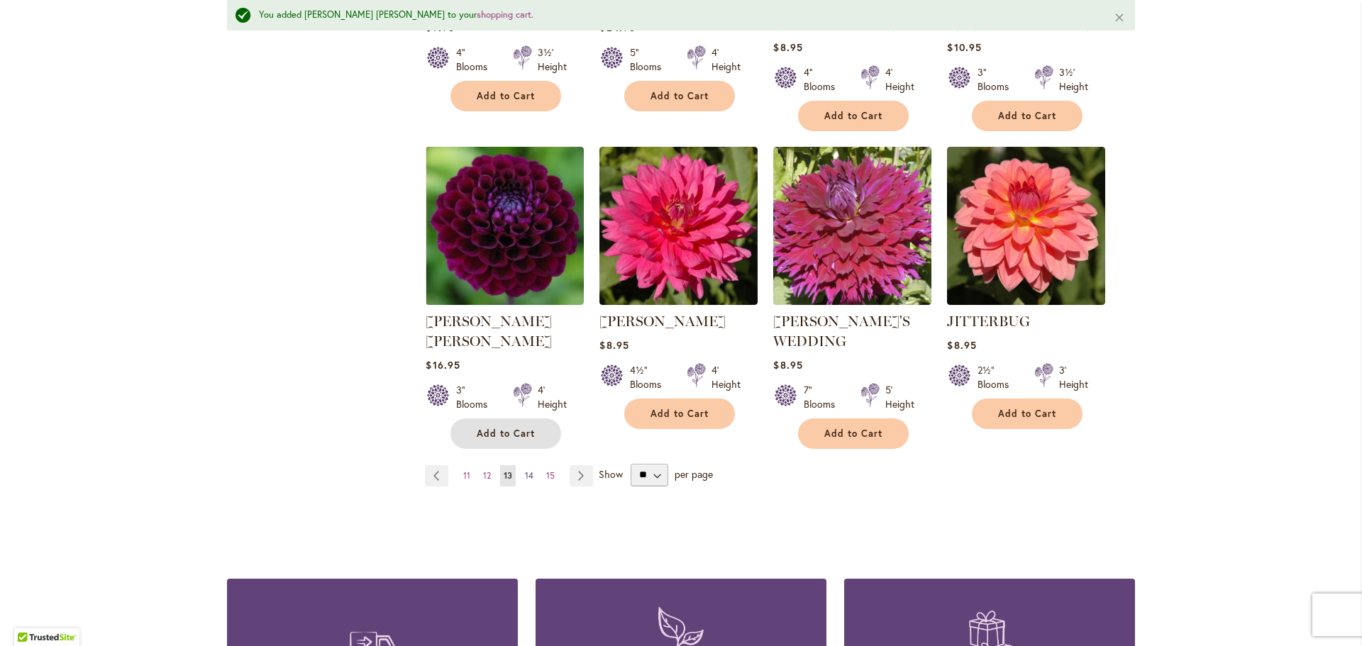 The width and height of the screenshot is (1362, 646). Describe the element at coordinates (504, 301) in the screenshot. I see `a: JASON MATTHEW` at that location.